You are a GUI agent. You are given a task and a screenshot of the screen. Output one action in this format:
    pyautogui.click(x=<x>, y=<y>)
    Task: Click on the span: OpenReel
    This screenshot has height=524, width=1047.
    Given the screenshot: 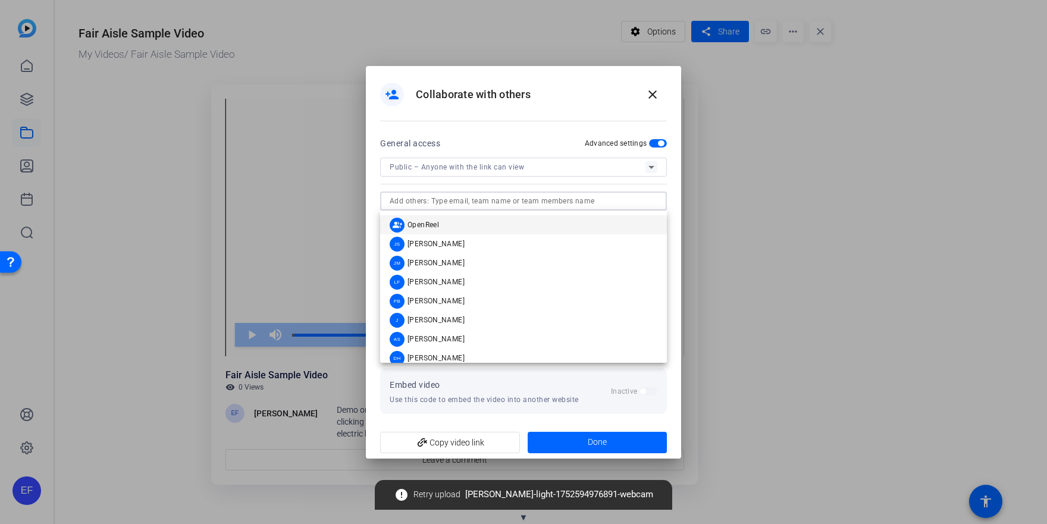 What is the action you would take?
    pyautogui.click(x=423, y=225)
    